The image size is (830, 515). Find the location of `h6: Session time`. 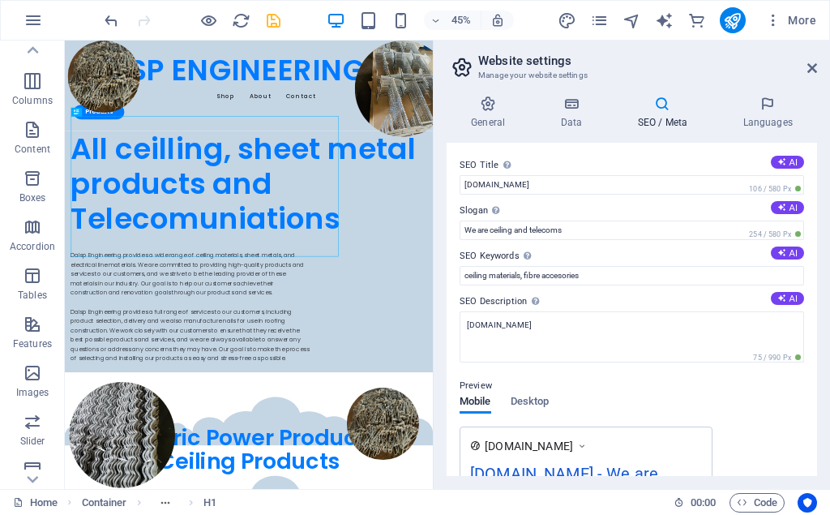

h6: Session time is located at coordinates (695, 503).